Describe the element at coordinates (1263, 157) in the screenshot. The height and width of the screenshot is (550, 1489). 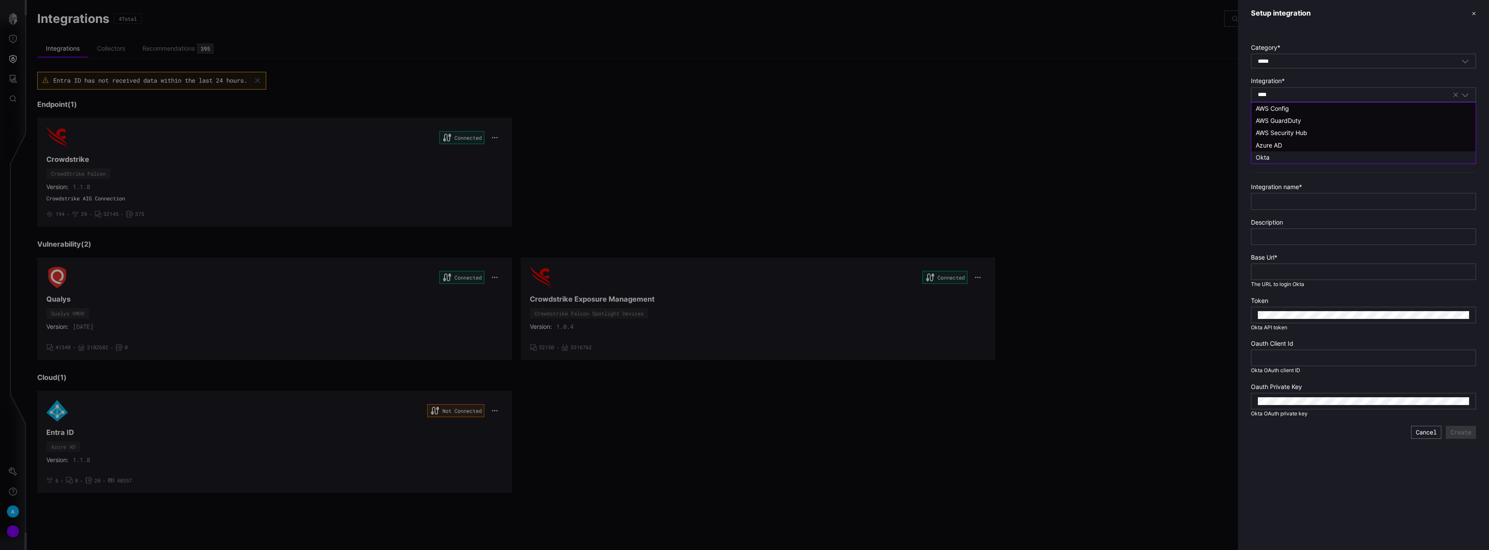
I see `span: Okta` at that location.